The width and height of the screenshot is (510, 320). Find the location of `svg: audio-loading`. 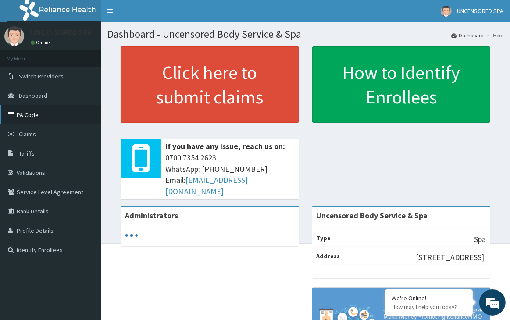

svg: audio-loading is located at coordinates (132, 236).